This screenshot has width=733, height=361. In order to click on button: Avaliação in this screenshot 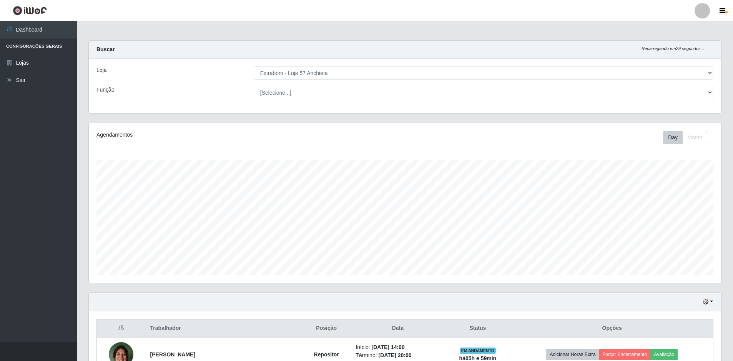, I will do `click(664, 354)`.